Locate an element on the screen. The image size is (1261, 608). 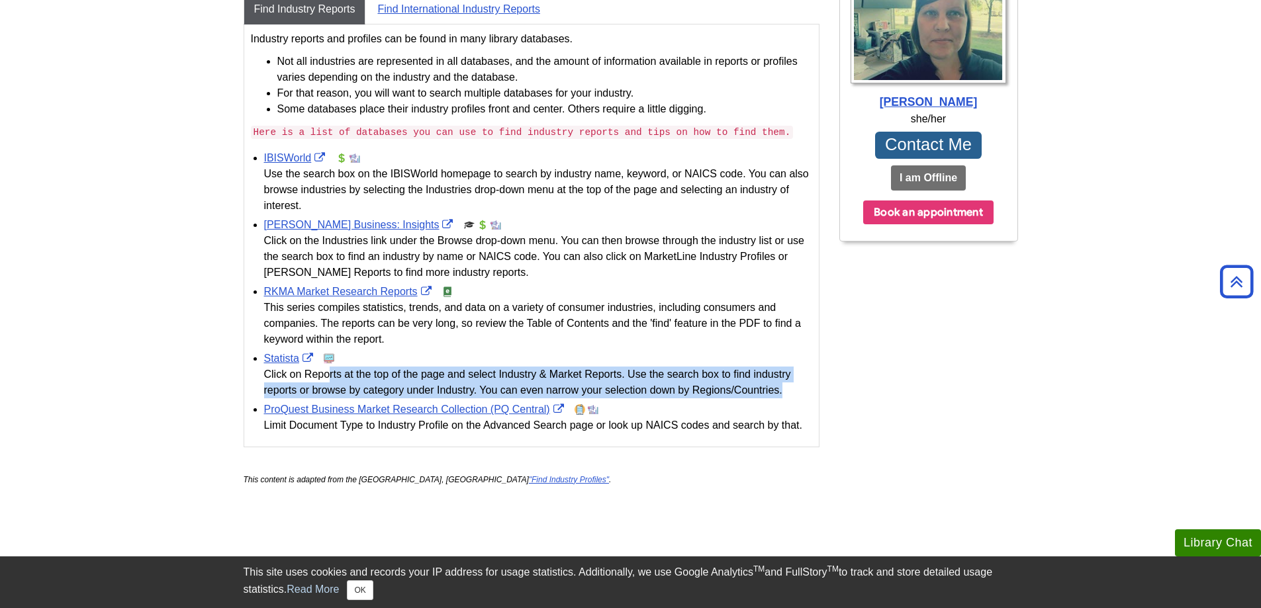
div: Use the search box on the IBISWorld homepage to search by industry name, keyword, or NAICS code. ... is located at coordinates (538, 190).